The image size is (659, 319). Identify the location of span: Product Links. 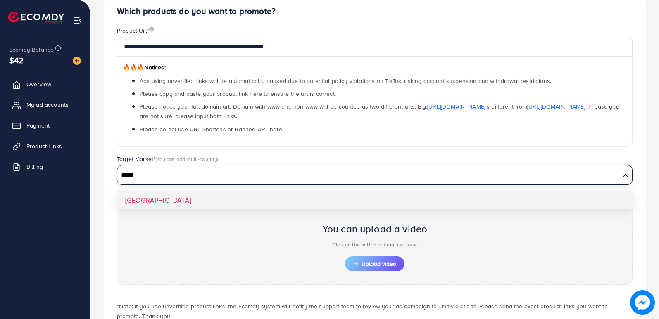
(44, 146).